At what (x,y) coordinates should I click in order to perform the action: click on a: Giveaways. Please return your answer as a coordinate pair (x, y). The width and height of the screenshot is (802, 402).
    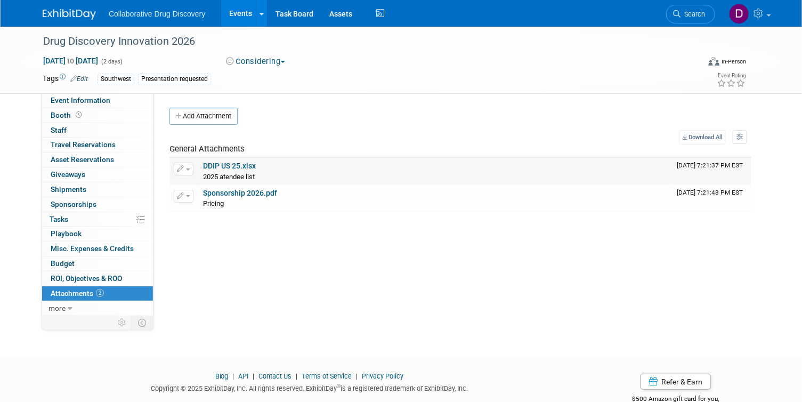
    Looking at the image, I should click on (98, 174).